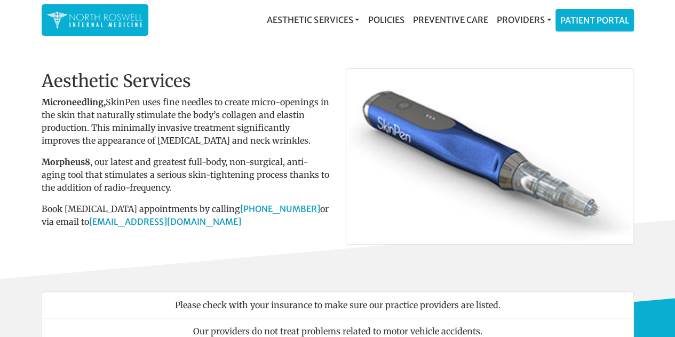 The image size is (675, 337). Describe the element at coordinates (186, 81) in the screenshot. I see `h2: Aesthetic Services` at that location.